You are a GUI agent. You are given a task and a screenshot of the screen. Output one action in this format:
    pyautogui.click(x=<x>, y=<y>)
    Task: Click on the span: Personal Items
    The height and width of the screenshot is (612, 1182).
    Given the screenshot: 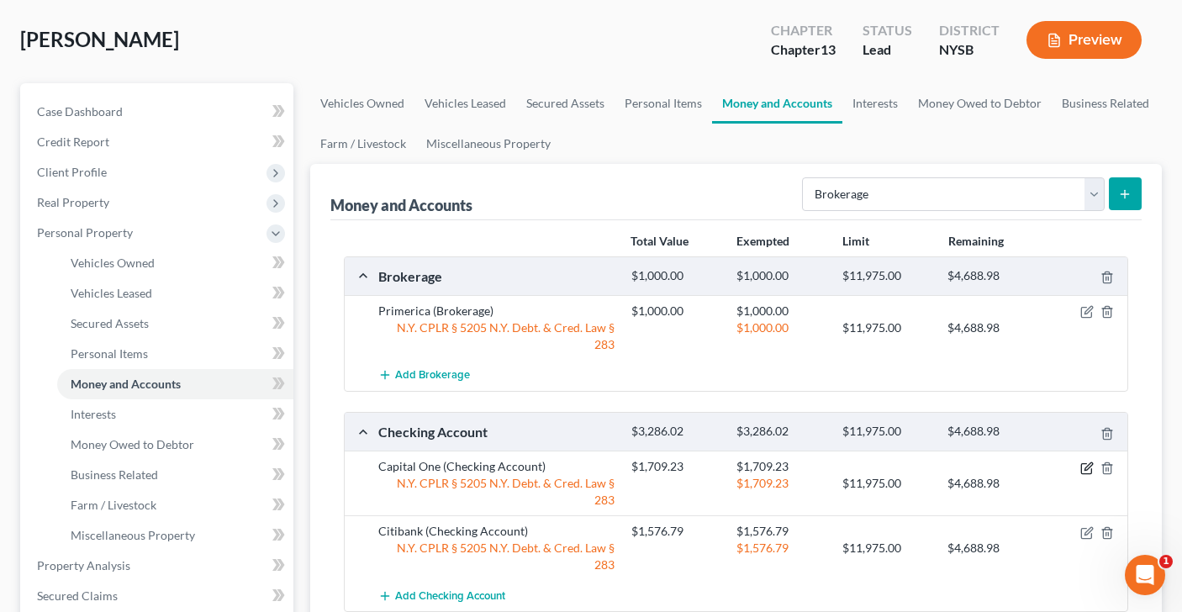 What is the action you would take?
    pyautogui.click(x=109, y=353)
    